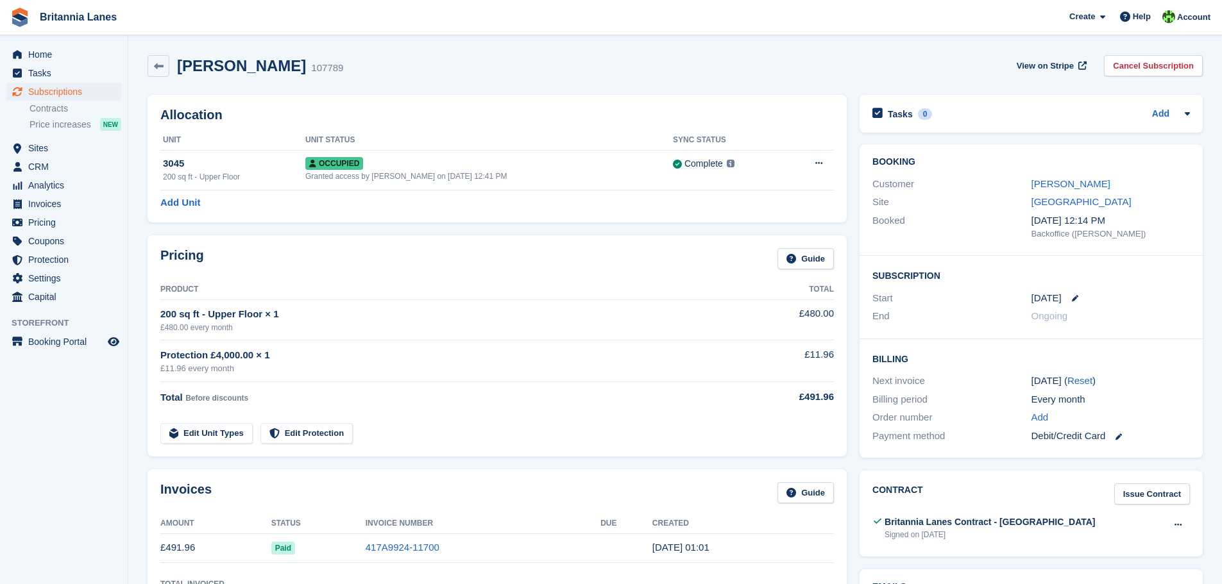 This screenshot has height=584, width=1222. What do you see at coordinates (206, 433) in the screenshot?
I see `a: Edit Unit Types` at bounding box center [206, 433].